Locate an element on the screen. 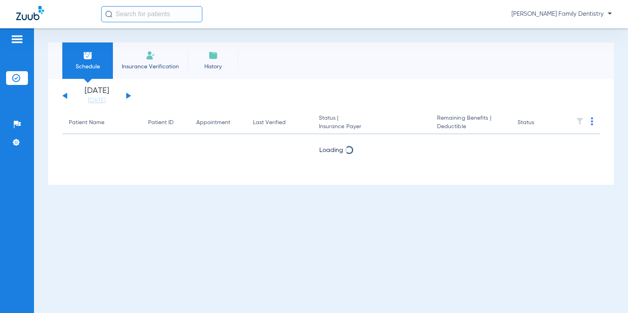 This screenshot has height=313, width=628. img: Schedule is located at coordinates (88, 55).